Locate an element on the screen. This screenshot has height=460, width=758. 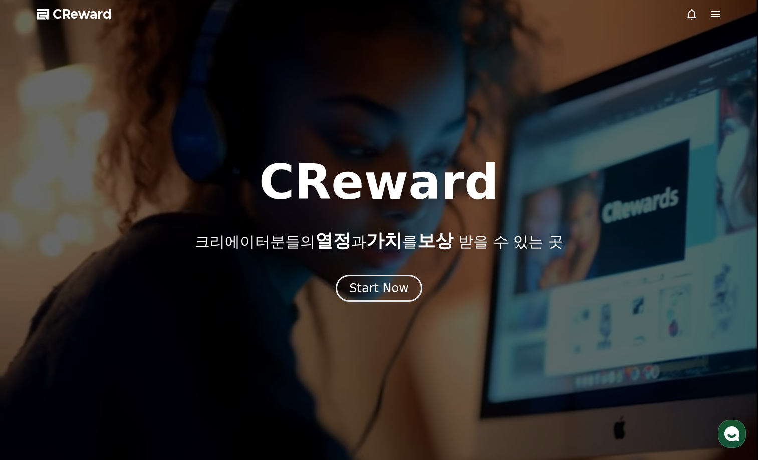
span: 보상 is located at coordinates (436, 240).